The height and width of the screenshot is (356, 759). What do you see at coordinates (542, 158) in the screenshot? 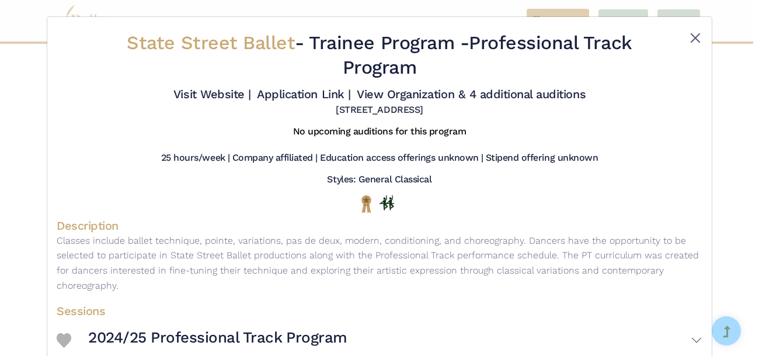
I see `h5: Stipend offering unknown` at bounding box center [542, 158].